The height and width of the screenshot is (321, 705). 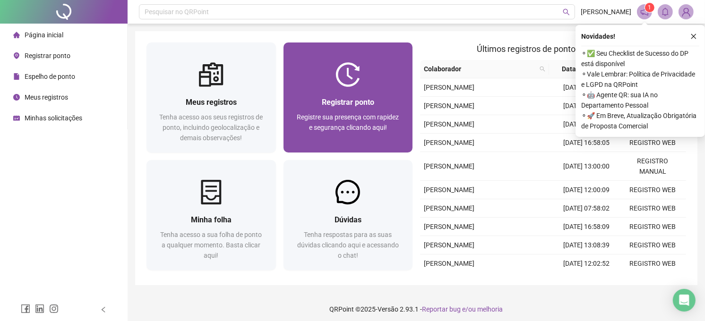 What do you see at coordinates (17, 56) in the screenshot?
I see `span: environment` at bounding box center [17, 56].